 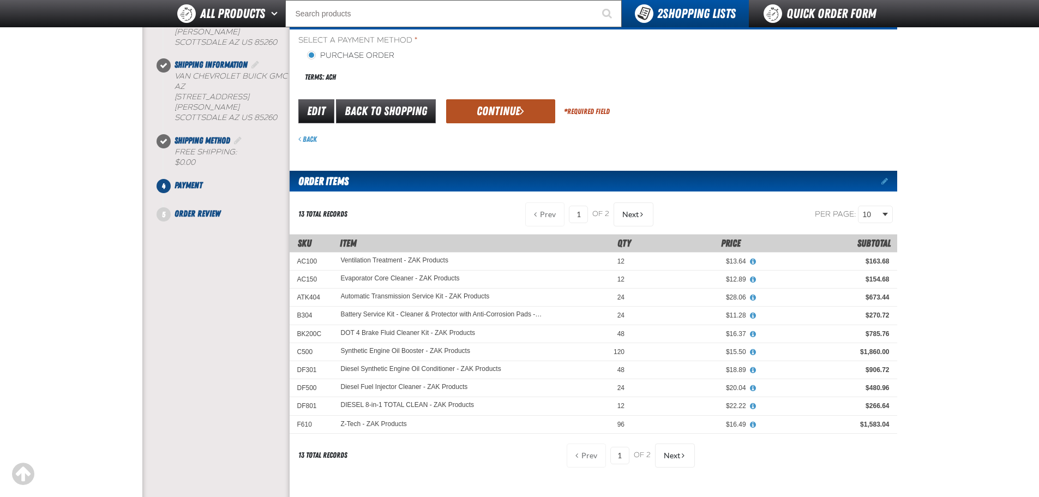 I want to click on button: View All Prices for Diesel Synthetic Engine Oil Conditioner - ZAK Products, so click(x=753, y=370).